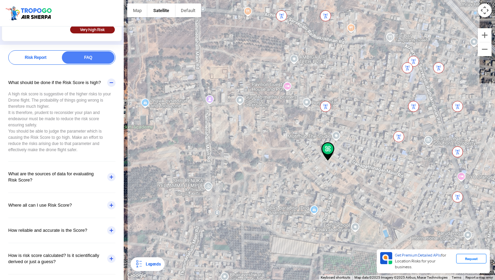  Describe the element at coordinates (401, 277) in the screenshot. I see `span: Map data ©2025 Imagery ©2025 Airbus, Maxar Technologies` at that location.